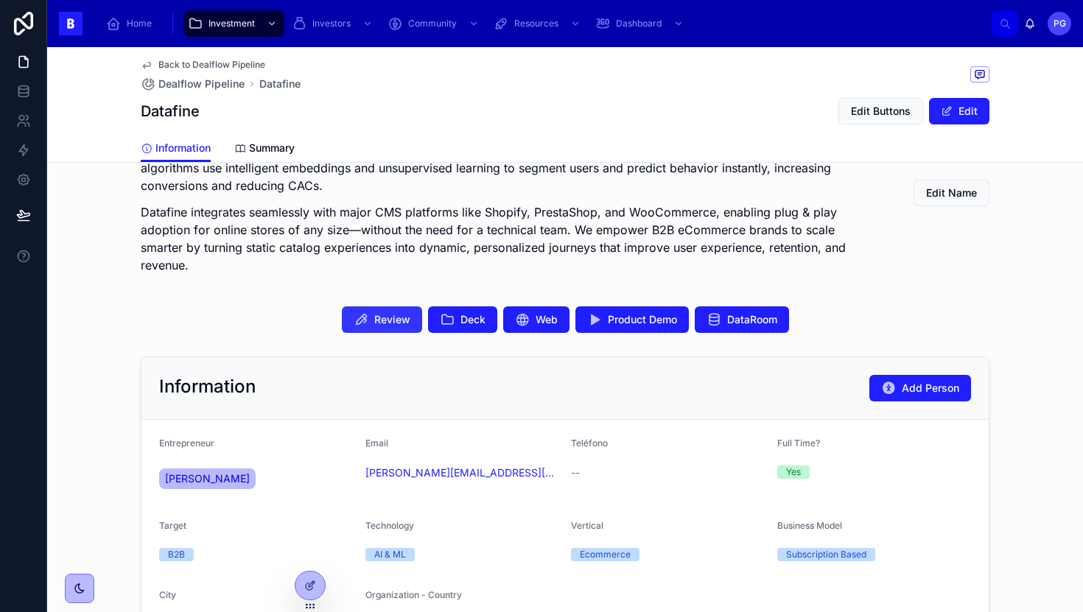  I want to click on button: Edit Buttons, so click(880, 111).